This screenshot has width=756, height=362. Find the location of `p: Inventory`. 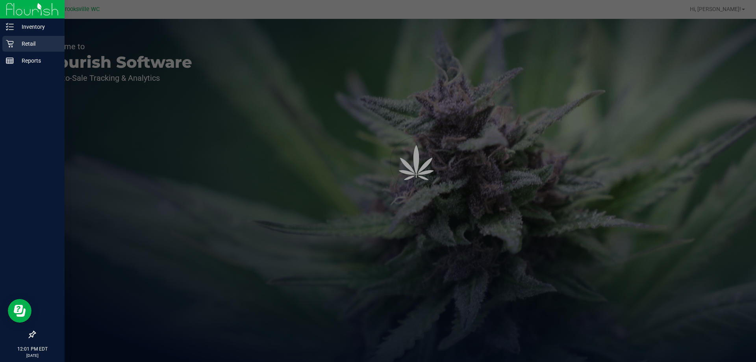

p: Inventory is located at coordinates (37, 27).